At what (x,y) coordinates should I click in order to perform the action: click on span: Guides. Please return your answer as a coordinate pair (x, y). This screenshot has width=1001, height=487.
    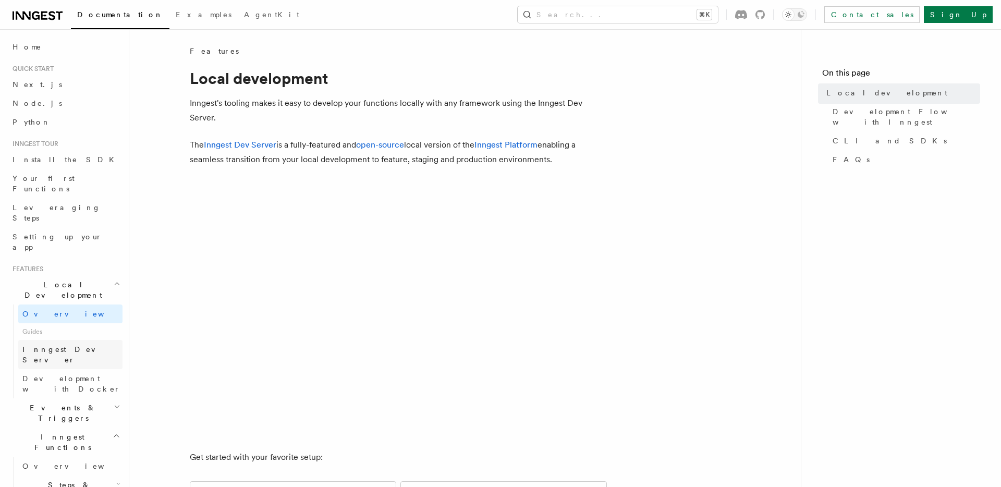
    Looking at the image, I should click on (70, 331).